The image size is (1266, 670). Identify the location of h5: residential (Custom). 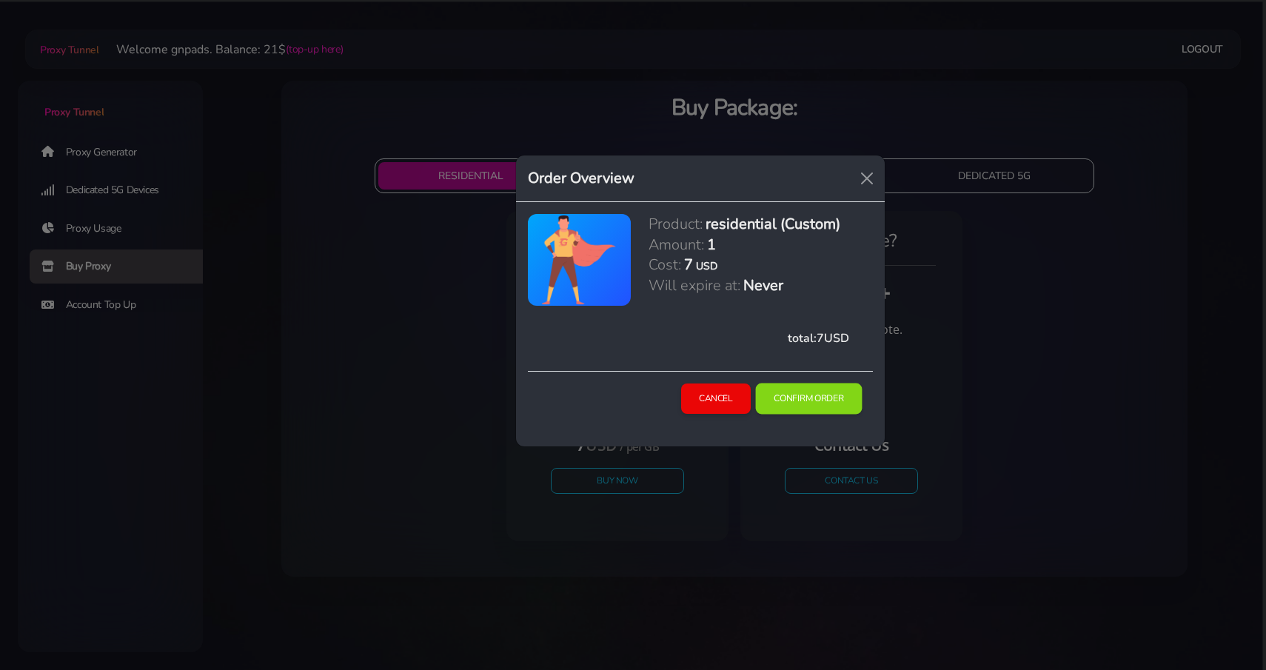
(773, 224).